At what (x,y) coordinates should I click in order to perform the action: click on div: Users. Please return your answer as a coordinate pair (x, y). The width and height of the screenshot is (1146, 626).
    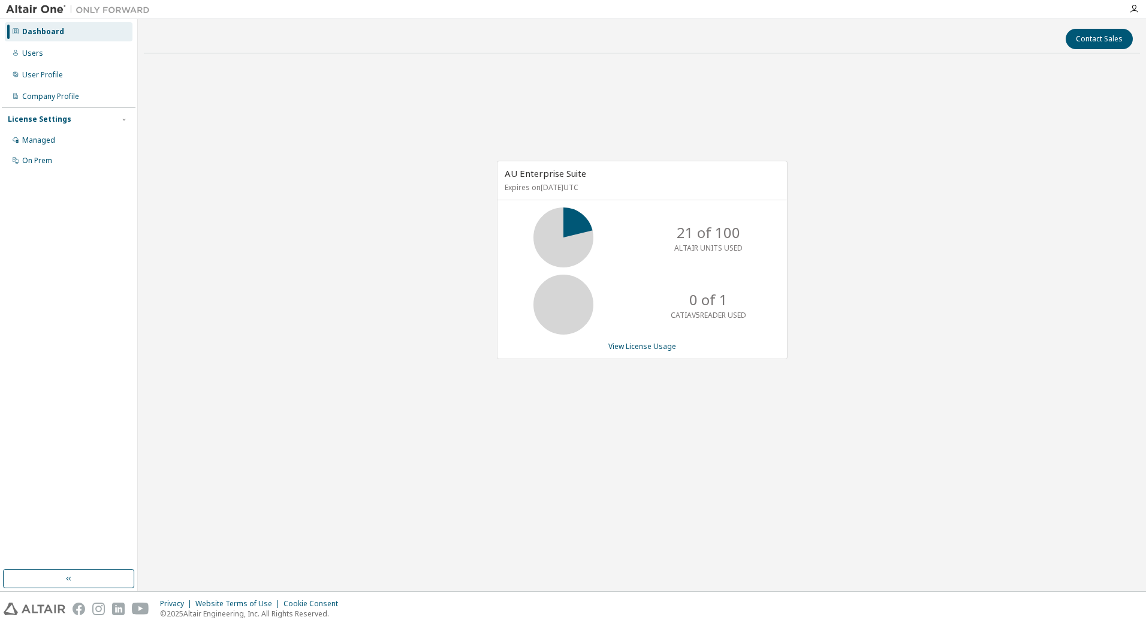
    Looking at the image, I should click on (32, 53).